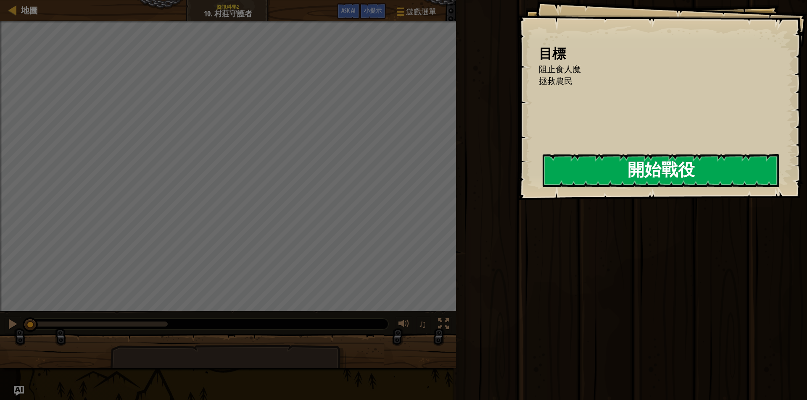  Describe the element at coordinates (658, 54) in the screenshot. I see `div: 目標` at that location.